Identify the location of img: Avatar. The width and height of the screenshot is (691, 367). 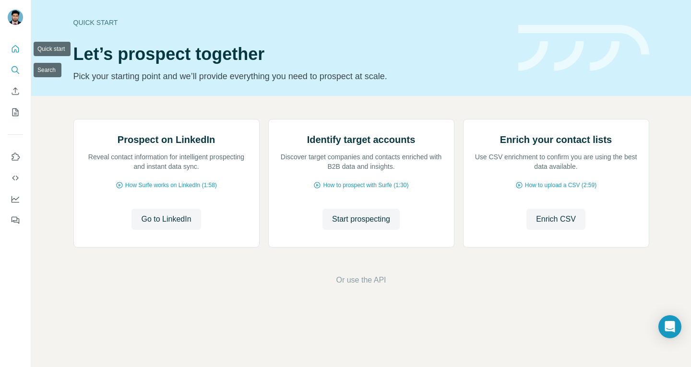
(15, 17).